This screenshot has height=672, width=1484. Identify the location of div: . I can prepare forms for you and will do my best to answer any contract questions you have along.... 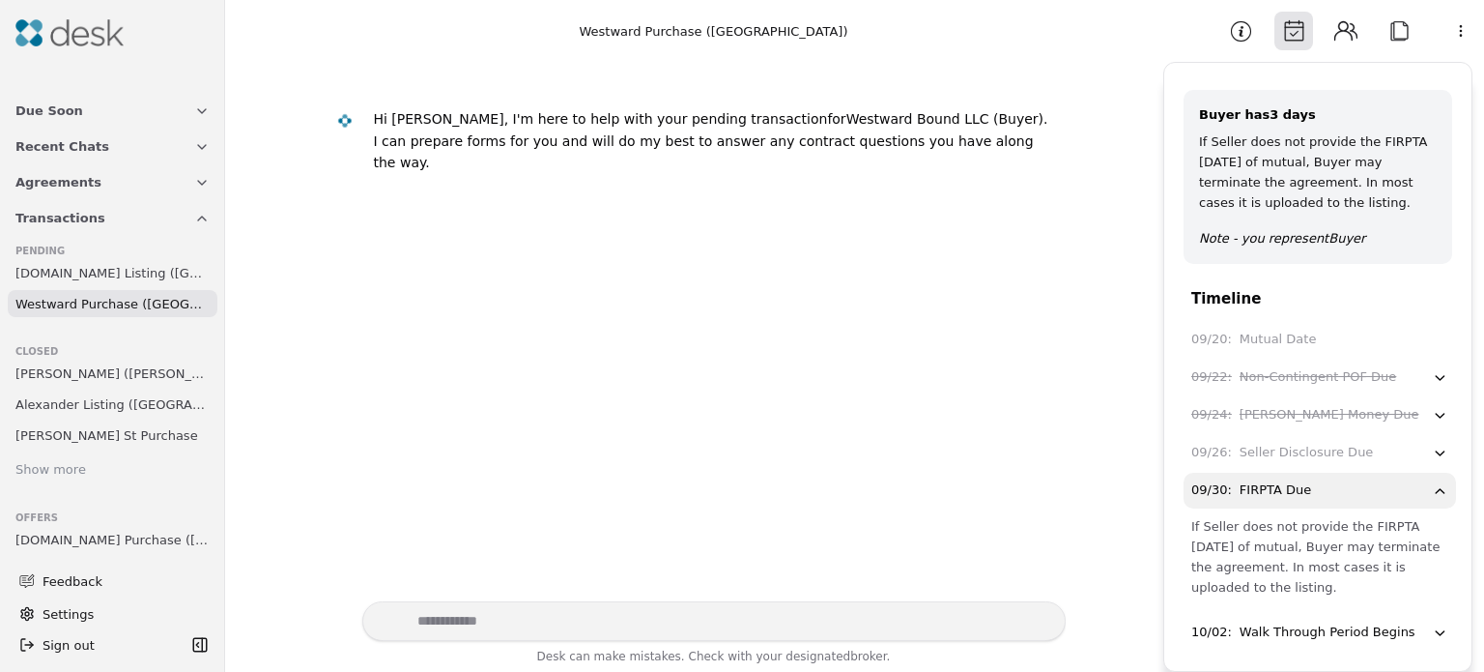
(711, 140).